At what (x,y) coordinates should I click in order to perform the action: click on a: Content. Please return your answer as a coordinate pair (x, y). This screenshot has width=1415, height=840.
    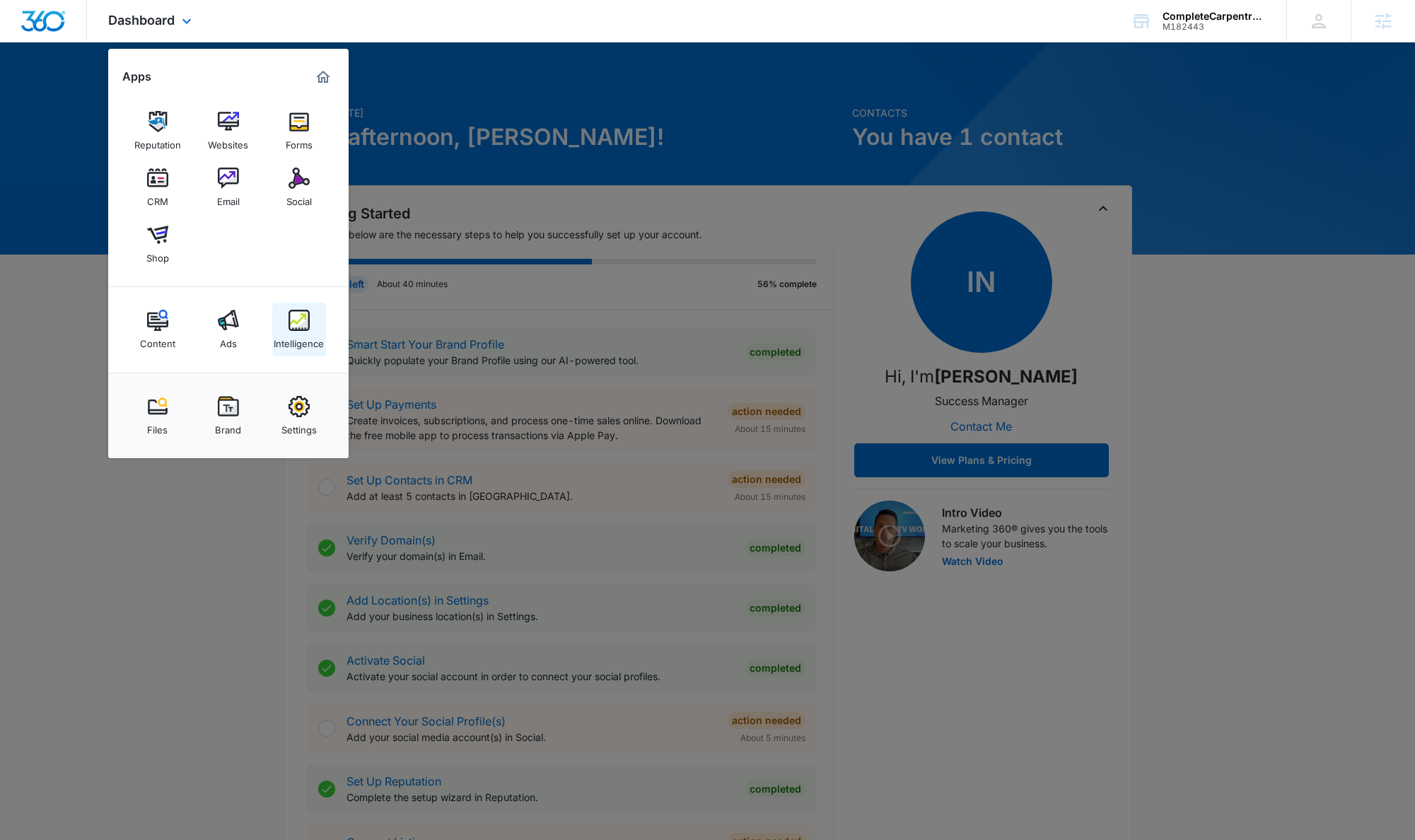
    Looking at the image, I should click on (158, 329).